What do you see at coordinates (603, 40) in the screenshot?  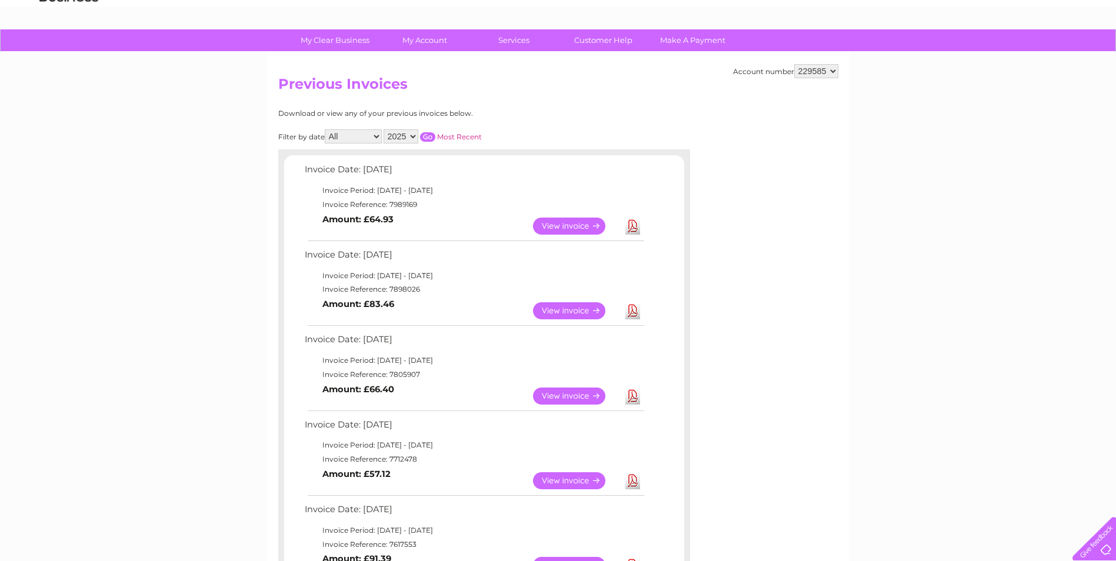 I see `a: Customer Help` at bounding box center [603, 40].